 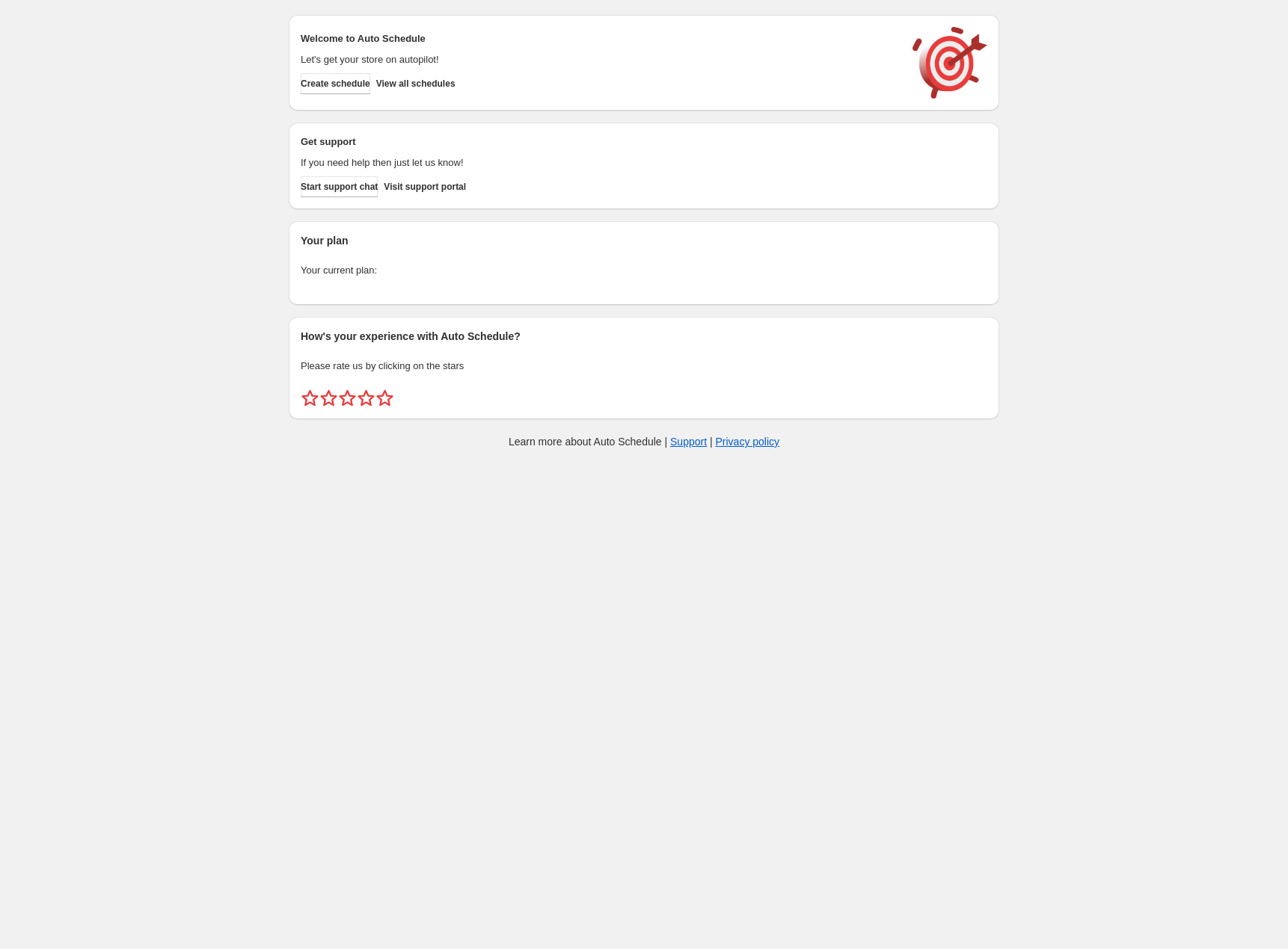 I want to click on a: Visit support portal, so click(x=425, y=187).